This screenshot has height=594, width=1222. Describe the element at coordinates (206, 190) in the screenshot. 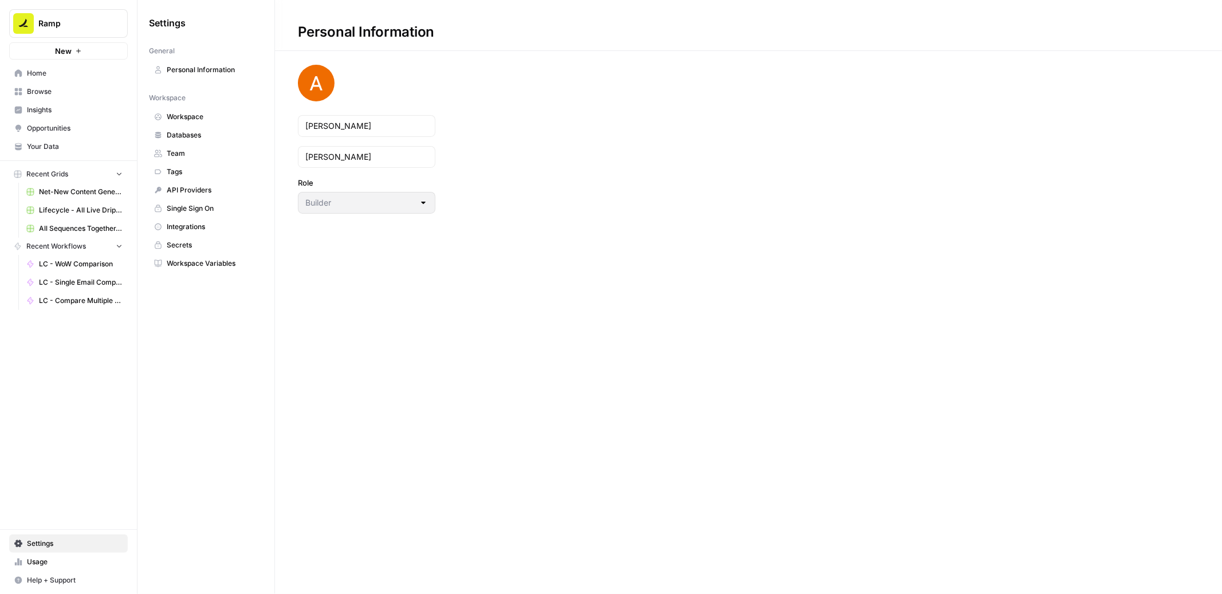

I see `a: API Providers` at that location.